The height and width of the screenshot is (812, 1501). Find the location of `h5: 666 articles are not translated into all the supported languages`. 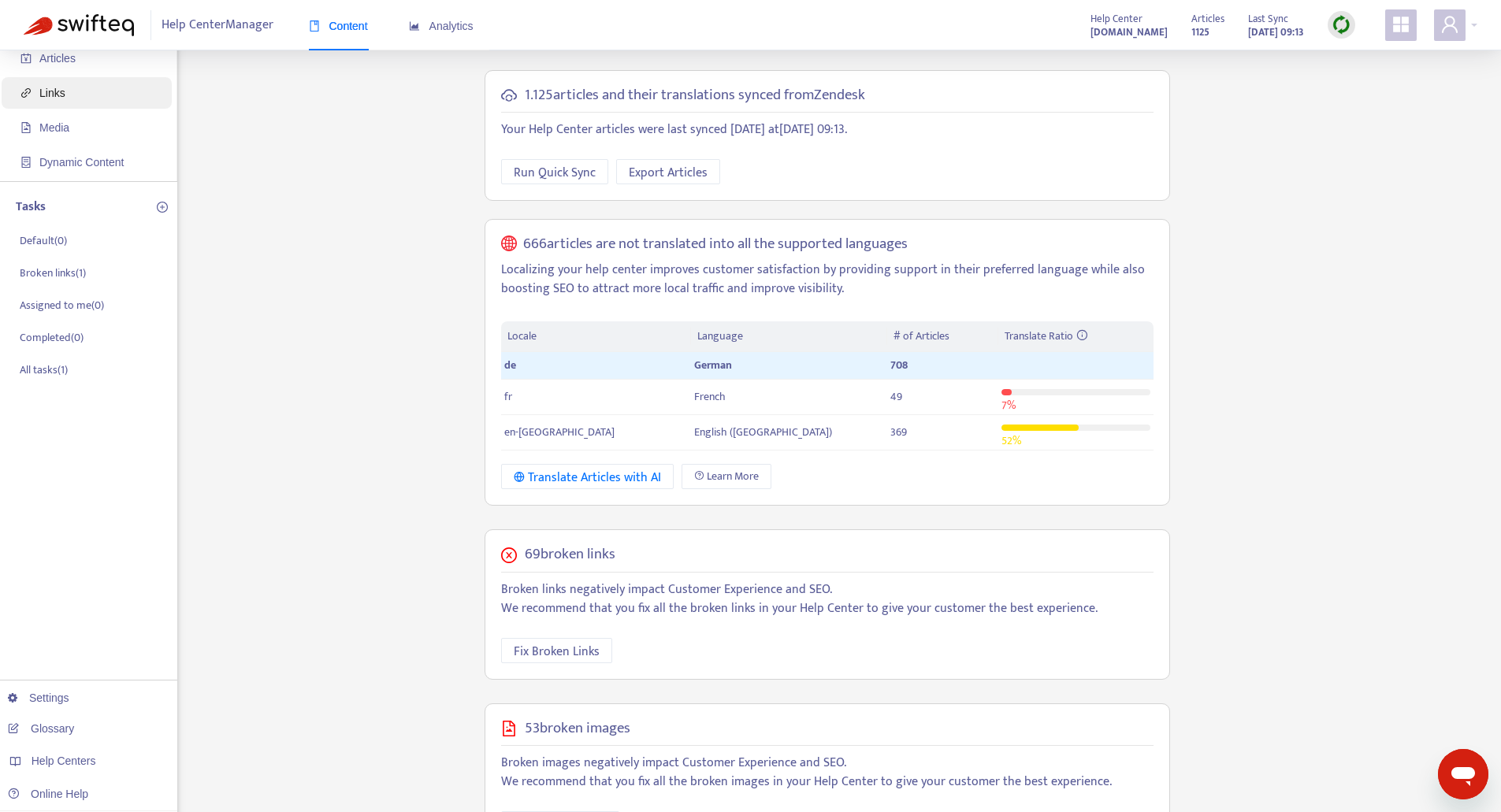

h5: 666 articles are not translated into all the supported languages is located at coordinates (716, 244).